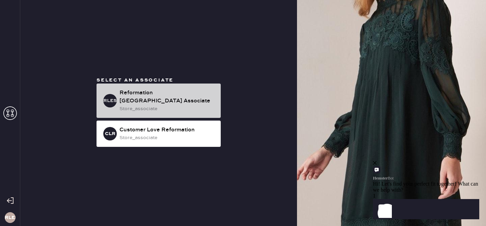 The image size is (486, 226). What do you see at coordinates (110, 134) in the screenshot?
I see `h3: CLR` at bounding box center [110, 134].